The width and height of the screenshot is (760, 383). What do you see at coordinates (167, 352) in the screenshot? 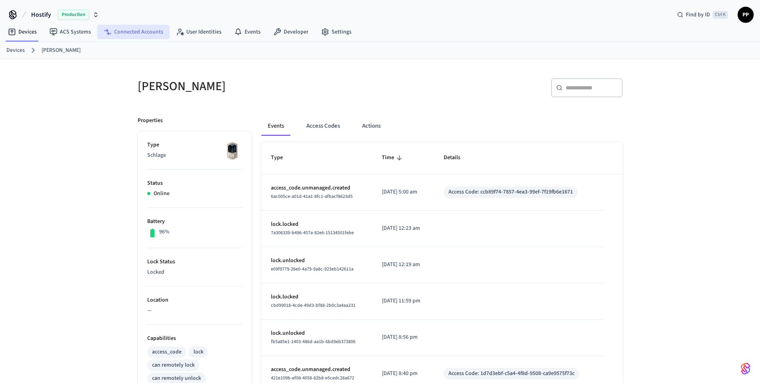
I see `div: access_code` at bounding box center [167, 352].